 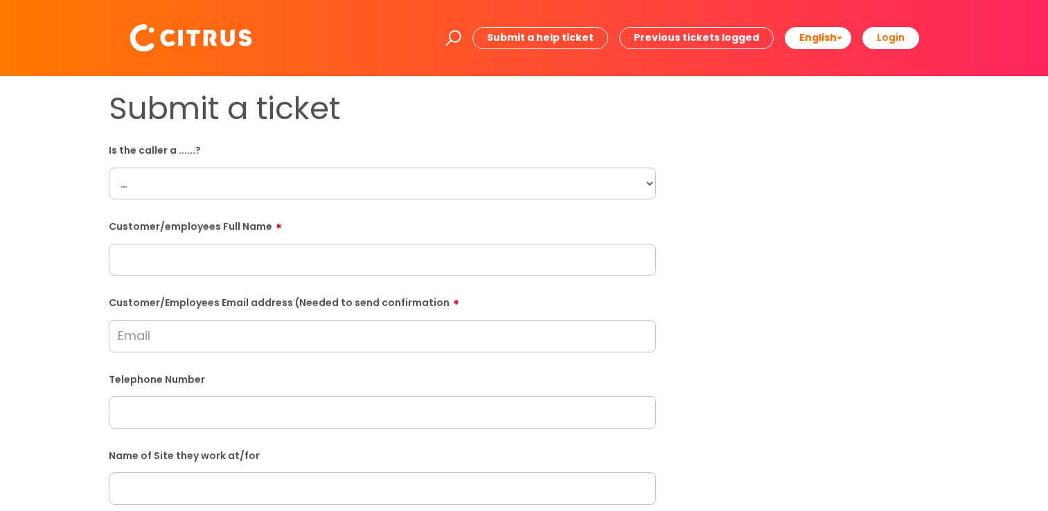 I want to click on b: Login, so click(x=891, y=37).